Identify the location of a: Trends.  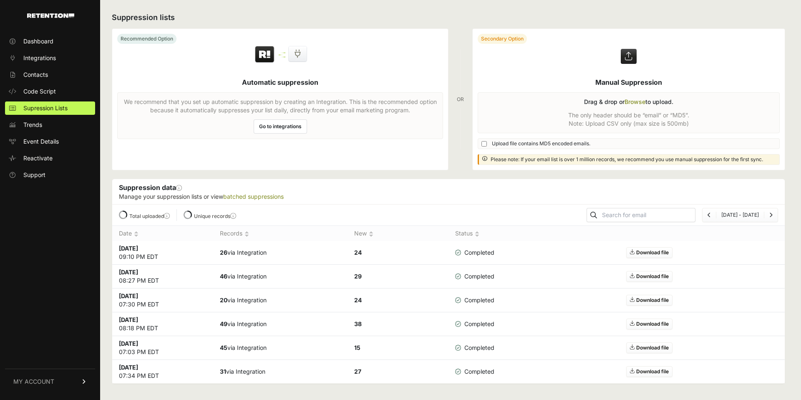
(50, 125).